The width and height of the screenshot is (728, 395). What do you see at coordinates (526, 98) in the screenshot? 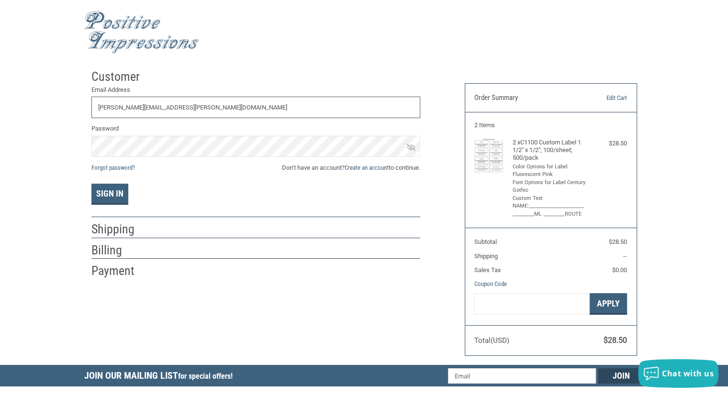
I see `h3: Order Summary` at bounding box center [526, 98].